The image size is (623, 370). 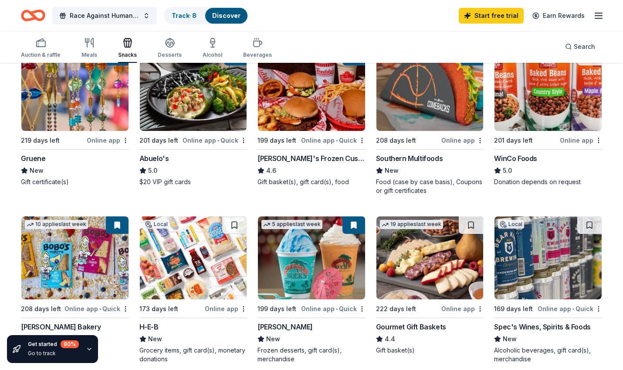 What do you see at coordinates (194, 89) in the screenshot?
I see `img: Image for Abuelo's` at bounding box center [194, 89].